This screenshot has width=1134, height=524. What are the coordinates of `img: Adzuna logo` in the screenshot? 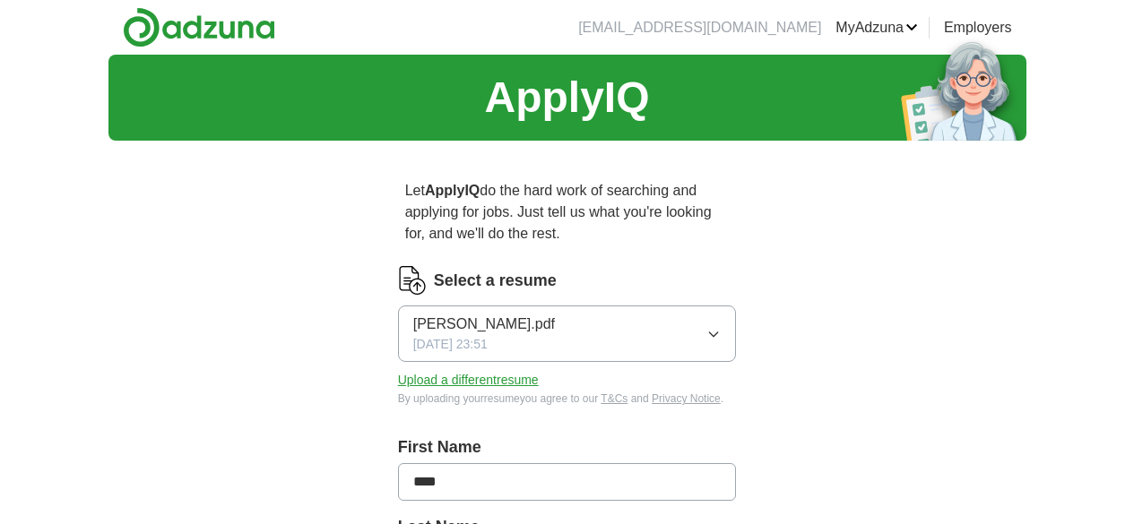 It's located at (199, 27).